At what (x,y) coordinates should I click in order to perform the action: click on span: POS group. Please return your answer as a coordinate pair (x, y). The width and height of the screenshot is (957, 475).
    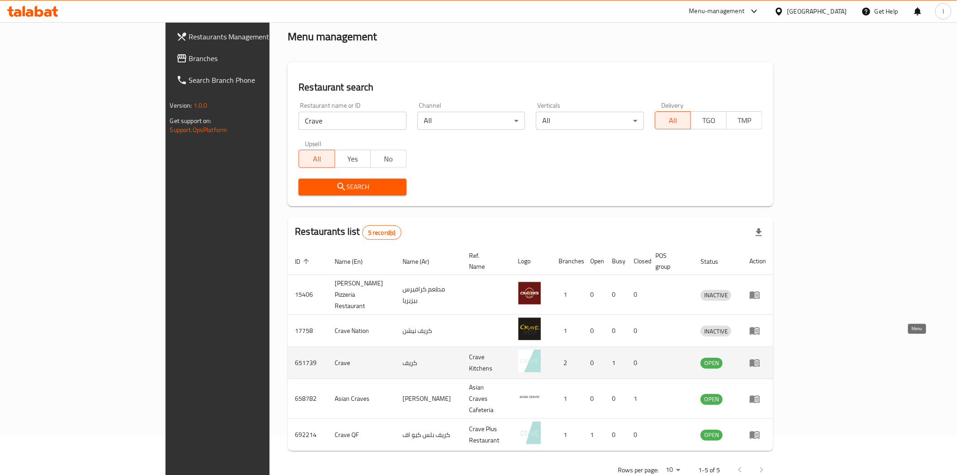
    Looking at the image, I should click on (669, 261).